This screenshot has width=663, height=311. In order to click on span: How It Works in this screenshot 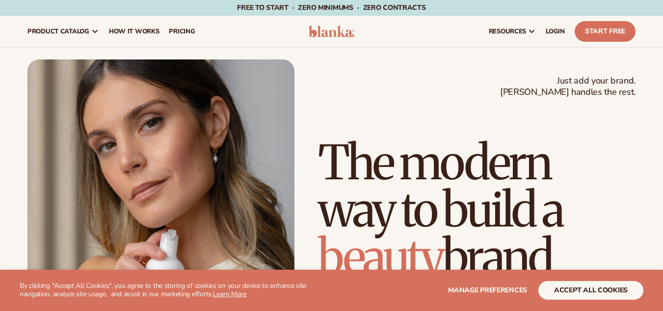, I will do `click(134, 31)`.